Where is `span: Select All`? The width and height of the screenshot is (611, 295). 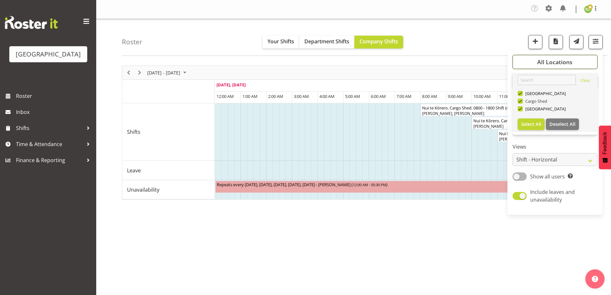 span: Select All is located at coordinates (532, 124).